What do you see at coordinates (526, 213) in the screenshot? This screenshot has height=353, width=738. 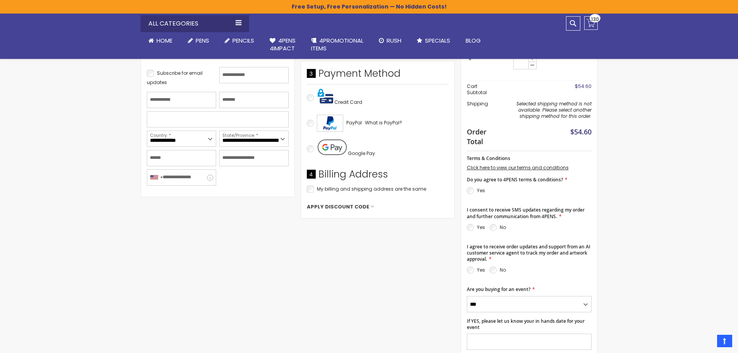 I see `span: I consent to receive SMS updates regarding my order and further communication from 4PENS.` at bounding box center [526, 213].